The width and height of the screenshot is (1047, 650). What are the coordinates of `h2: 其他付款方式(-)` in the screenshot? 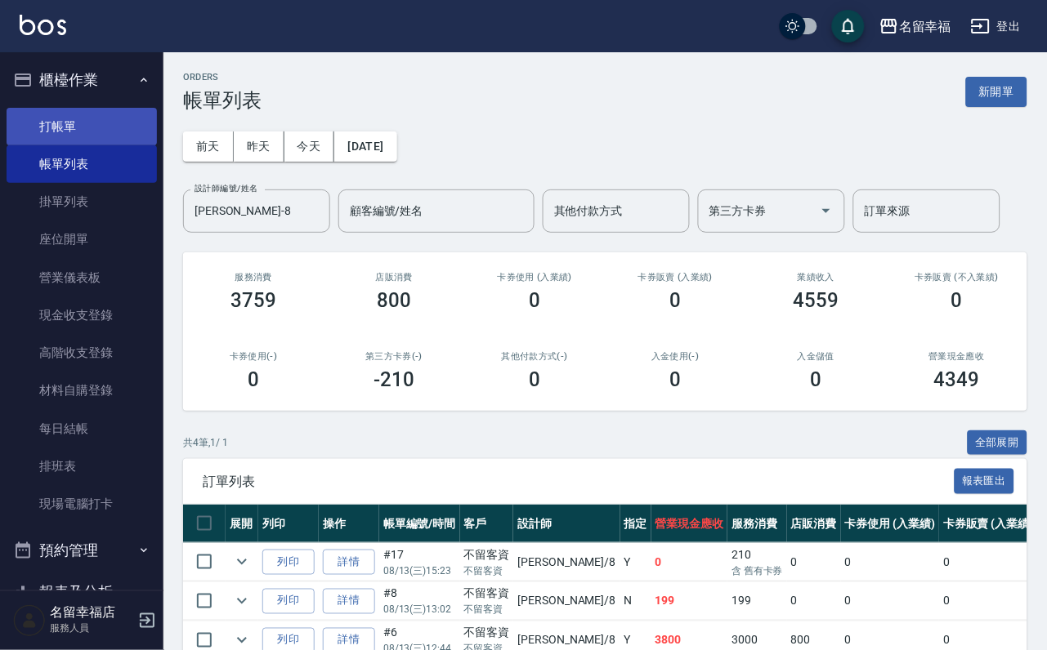 It's located at (534, 356).